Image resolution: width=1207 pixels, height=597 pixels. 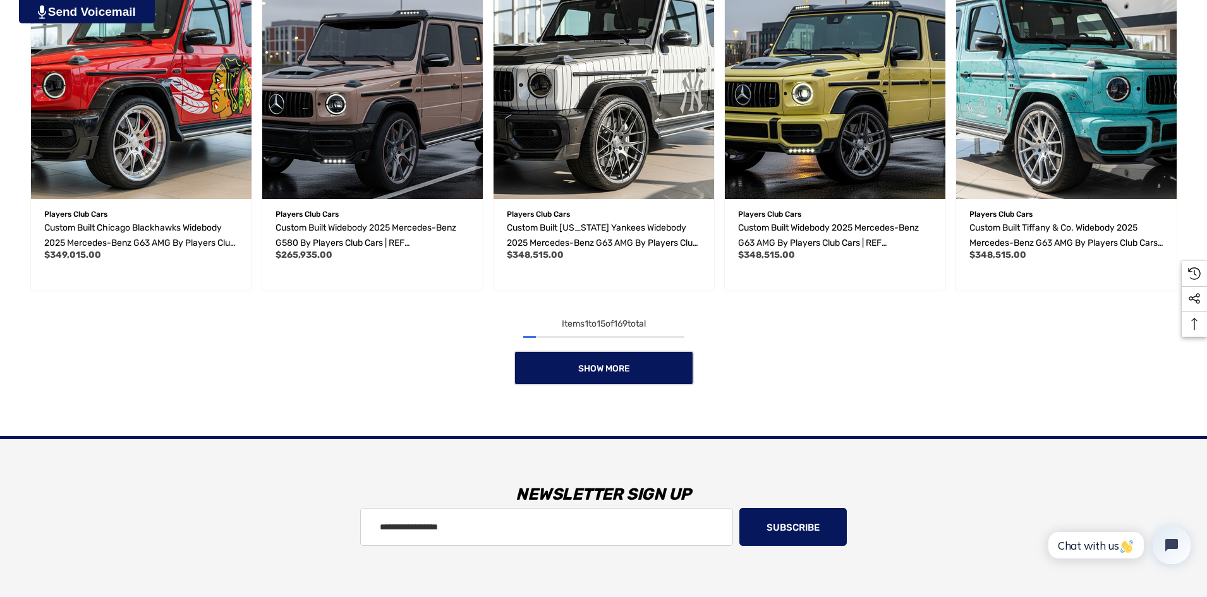 What do you see at coordinates (603, 236) in the screenshot?
I see `a: Custom Built New York Yankees Widebody 2025 Mercedes-Benz G63 AMG by Players Club Cars | REF G63A...` at bounding box center [603, 236].